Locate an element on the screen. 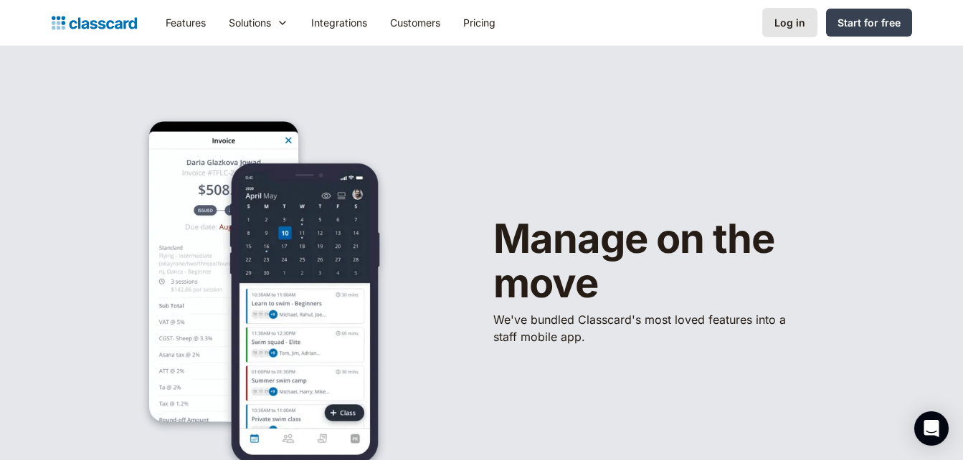 This screenshot has height=460, width=963. div: Start for free is located at coordinates (869, 22).